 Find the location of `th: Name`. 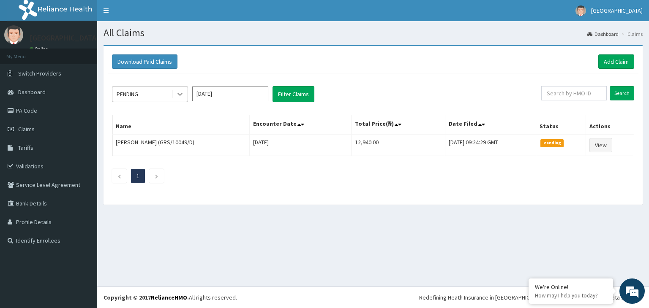

th: Name is located at coordinates (181, 125).